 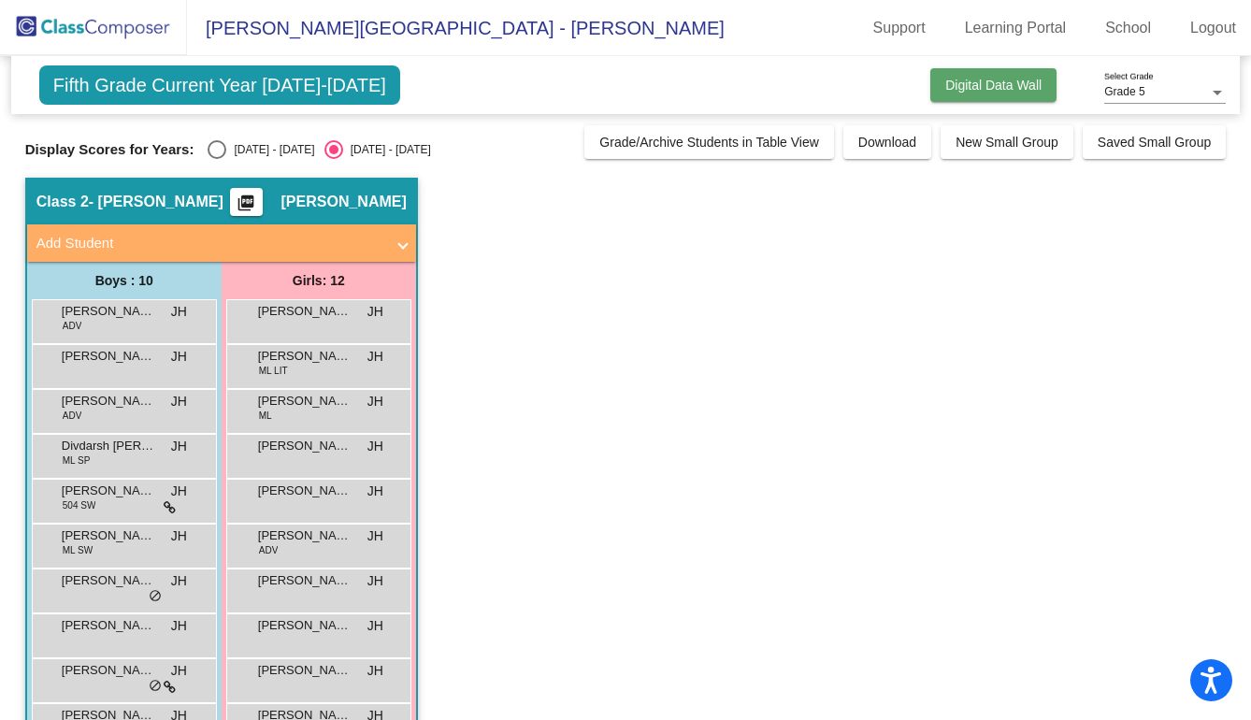 I want to click on mat-icon: picture_as_pdf, so click(x=246, y=207).